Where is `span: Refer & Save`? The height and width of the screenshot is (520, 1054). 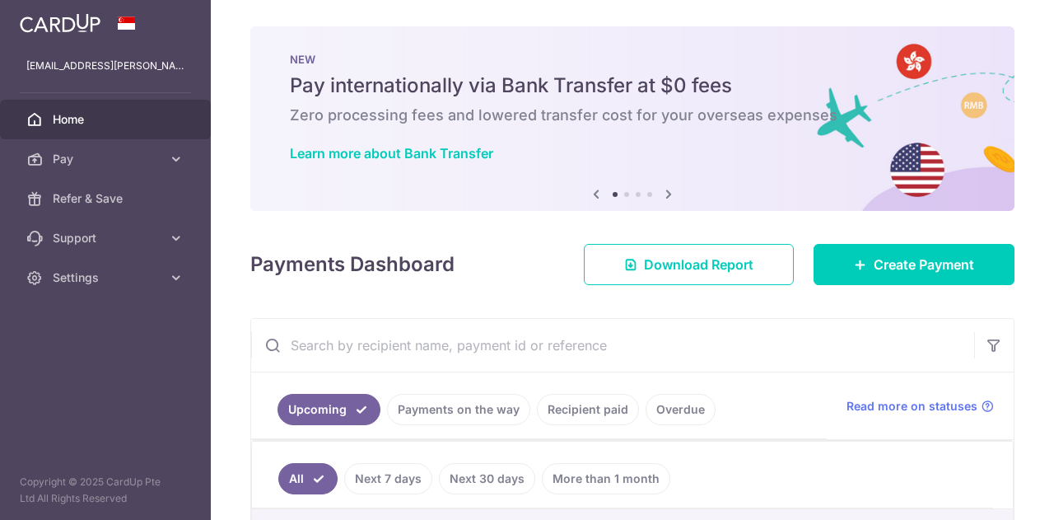 span: Refer & Save is located at coordinates (107, 199).